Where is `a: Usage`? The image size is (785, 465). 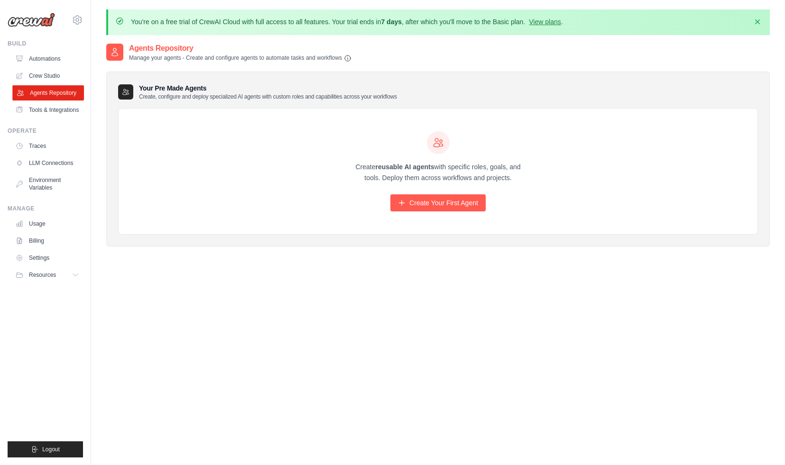
a: Usage is located at coordinates (47, 224).